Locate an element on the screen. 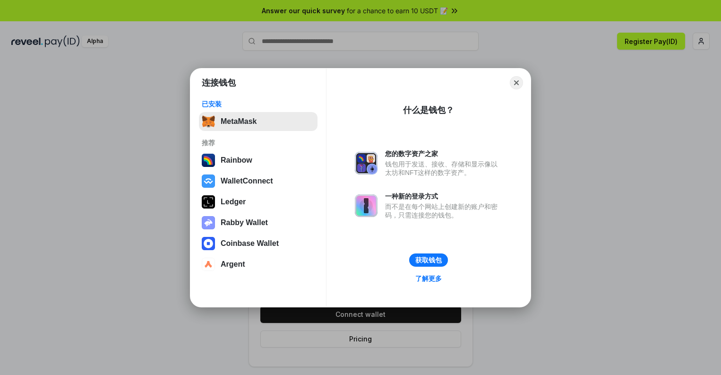 The width and height of the screenshot is (721, 375). button: Rainbow is located at coordinates (258, 160).